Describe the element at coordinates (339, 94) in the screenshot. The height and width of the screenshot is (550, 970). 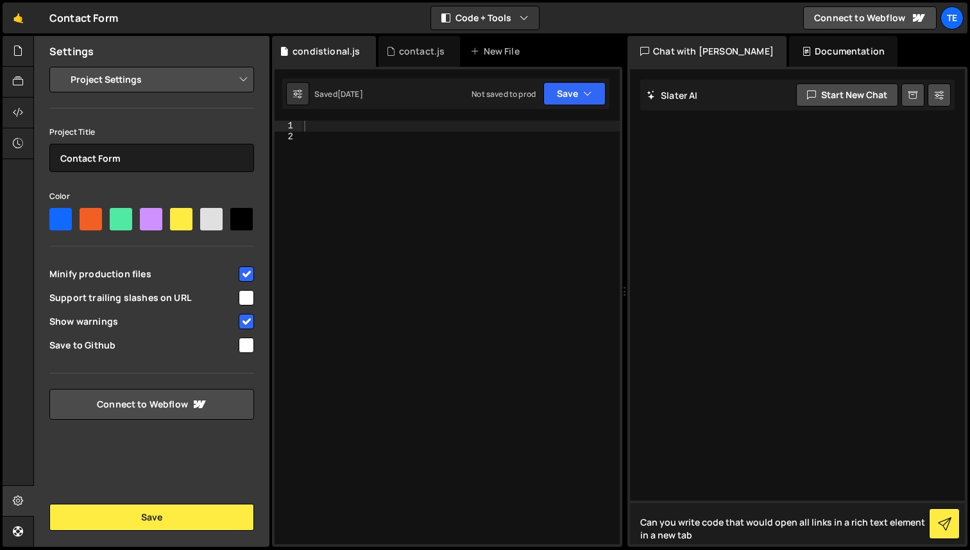
I see `div: Saved` at that location.